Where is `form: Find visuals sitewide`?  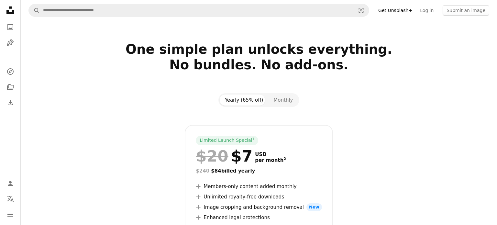
form: Find visuals sitewide is located at coordinates (199, 10).